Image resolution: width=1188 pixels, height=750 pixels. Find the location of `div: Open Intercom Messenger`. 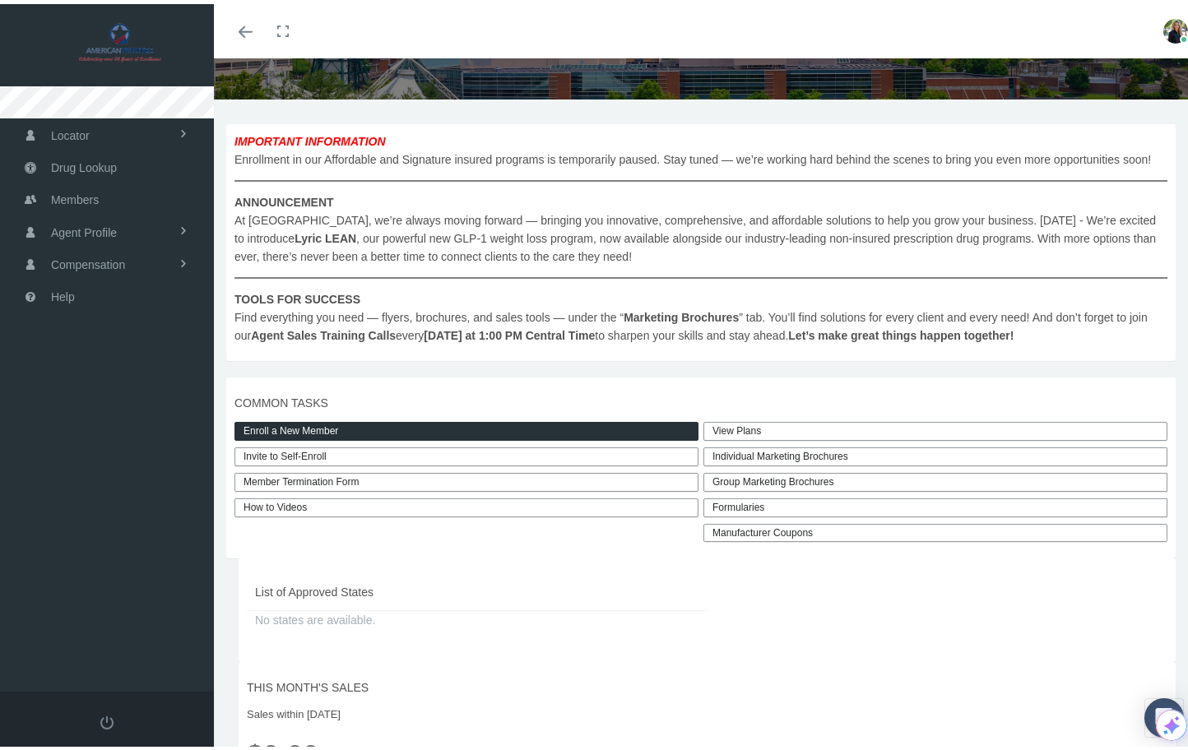

div: Open Intercom Messenger is located at coordinates (1164, 714).